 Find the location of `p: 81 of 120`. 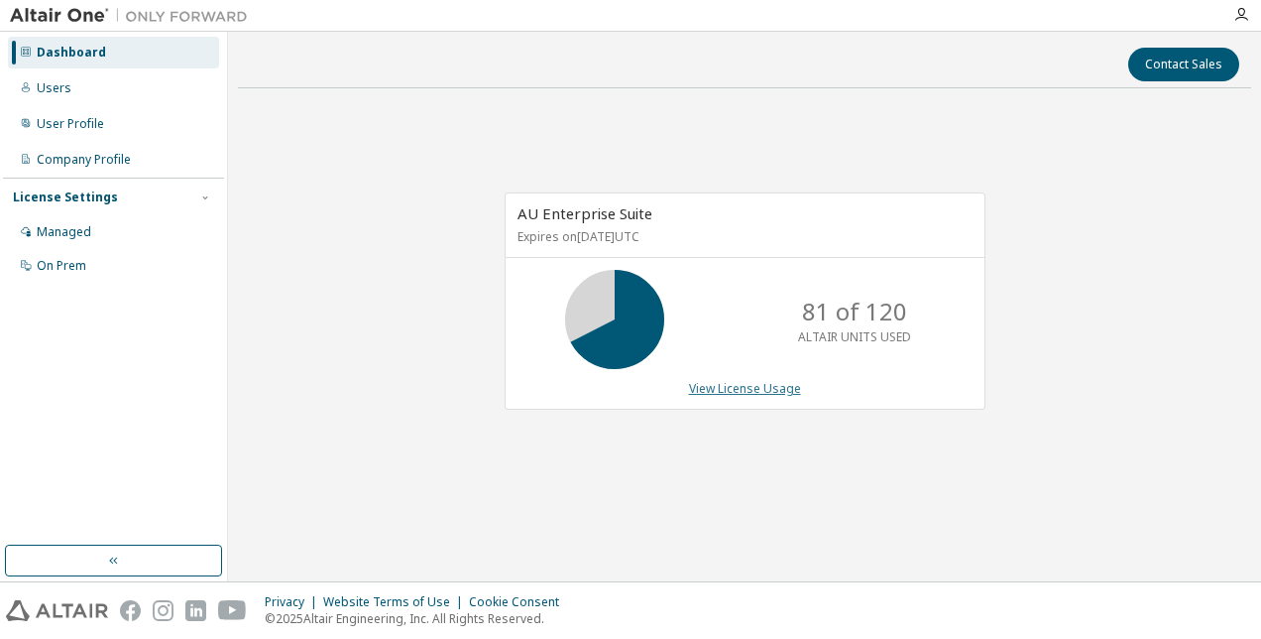

p: 81 of 120 is located at coordinates (855, 311).